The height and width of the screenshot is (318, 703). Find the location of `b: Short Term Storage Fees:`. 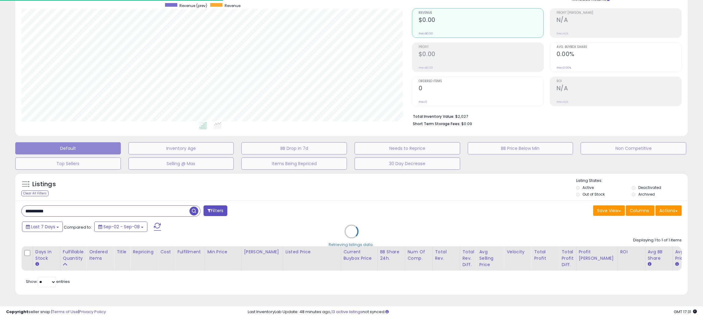

b: Short Term Storage Fees: is located at coordinates (437, 124).